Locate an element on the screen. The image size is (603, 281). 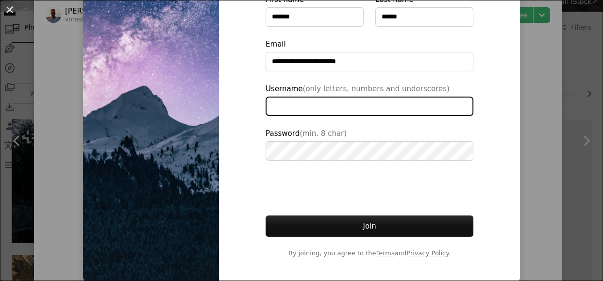
input: First name is located at coordinates (315, 17).